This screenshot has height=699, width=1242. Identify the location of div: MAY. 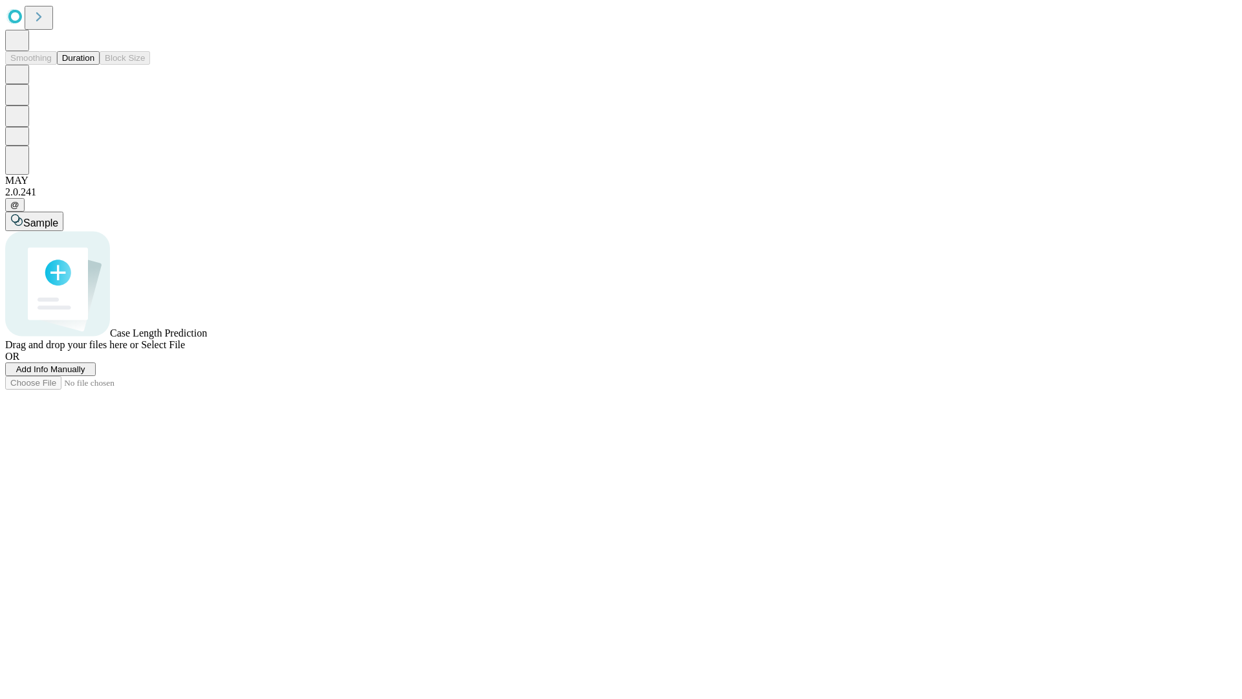
(621, 180).